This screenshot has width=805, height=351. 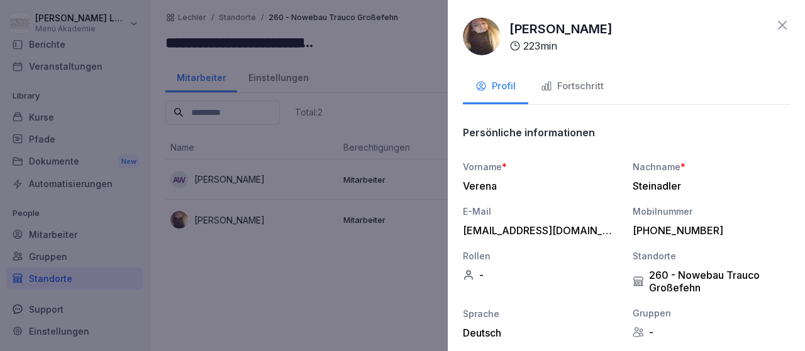 What do you see at coordinates (541, 256) in the screenshot?
I see `div: Rollen` at bounding box center [541, 256].